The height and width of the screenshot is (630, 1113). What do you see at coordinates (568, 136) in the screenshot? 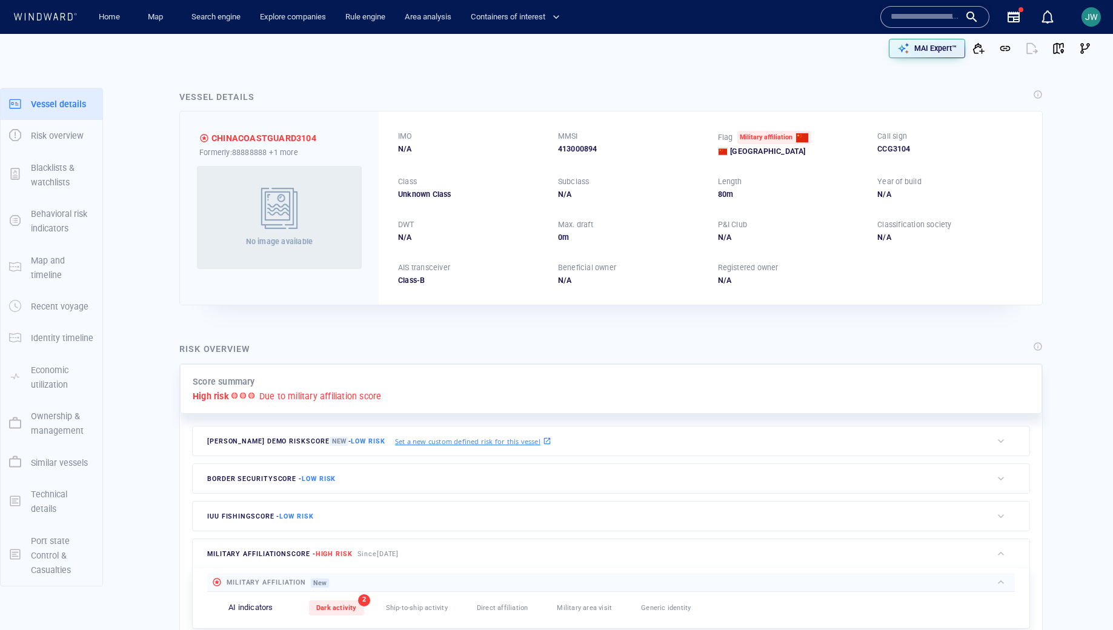
I see `p: MMSI` at bounding box center [568, 136].